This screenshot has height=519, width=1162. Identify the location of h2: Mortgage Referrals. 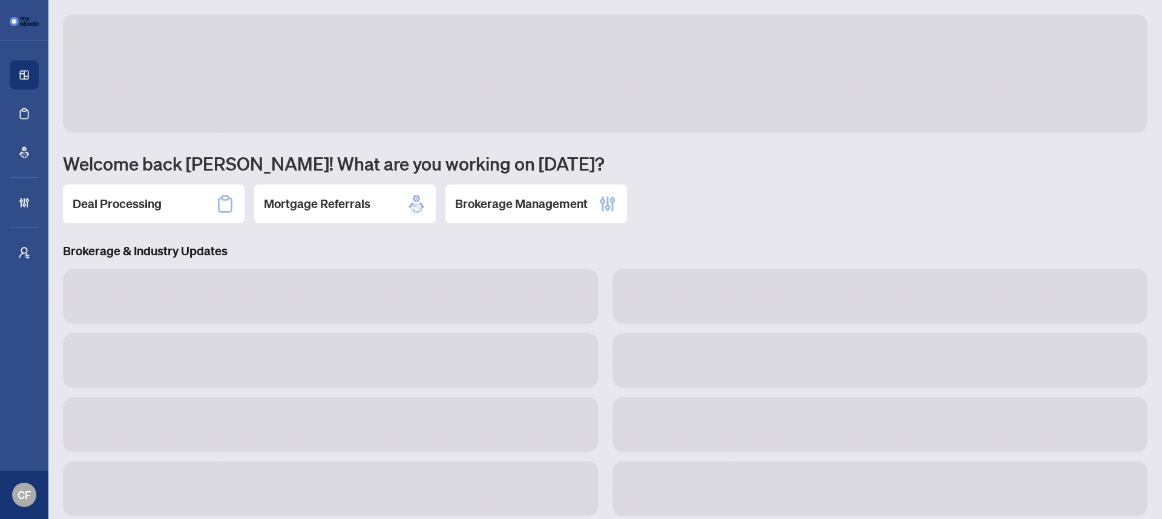
(317, 204).